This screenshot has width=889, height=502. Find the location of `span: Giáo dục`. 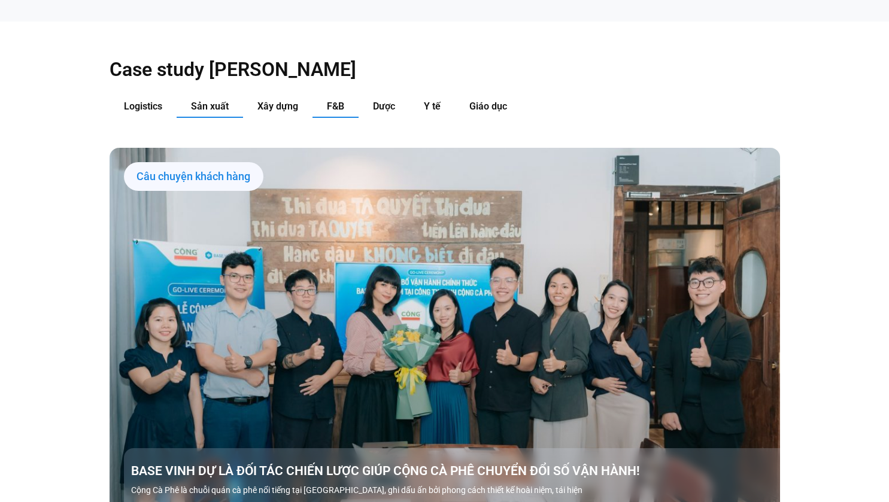

span: Giáo dục is located at coordinates (488, 106).